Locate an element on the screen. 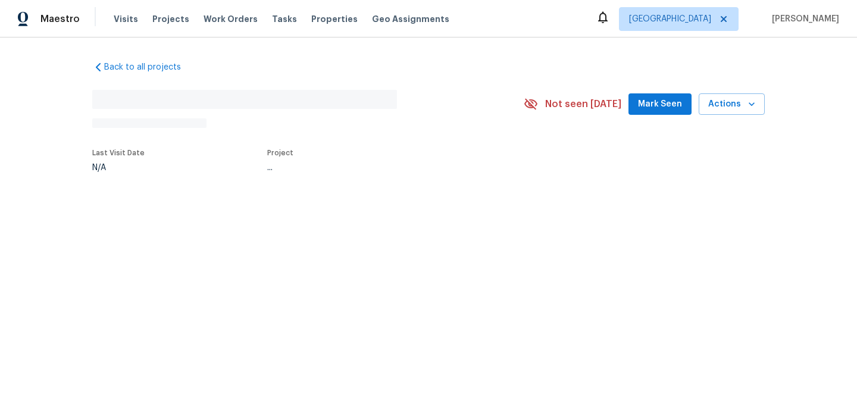 The height and width of the screenshot is (398, 857). div: N/A is located at coordinates (118, 168).